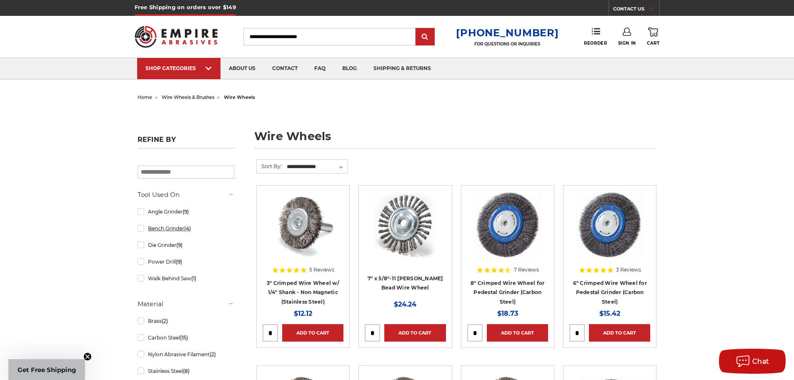 The width and height of the screenshot is (794, 380). Describe the element at coordinates (47, 369) in the screenshot. I see `div: Get Free ShippingClose teaser` at that location.